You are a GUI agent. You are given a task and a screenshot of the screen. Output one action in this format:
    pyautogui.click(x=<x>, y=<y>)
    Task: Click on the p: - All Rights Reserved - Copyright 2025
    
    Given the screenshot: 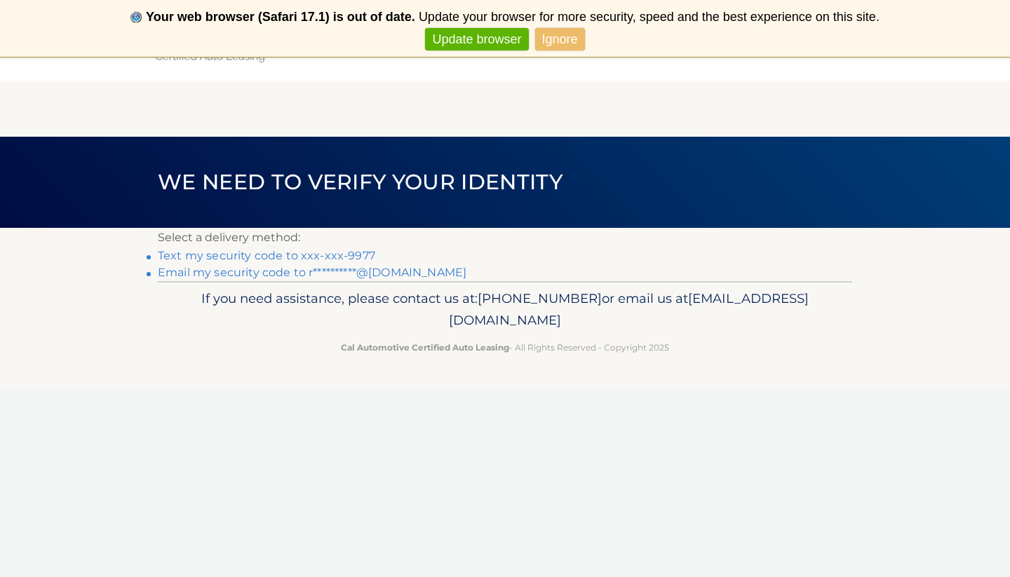 What is the action you would take?
    pyautogui.click(x=505, y=347)
    